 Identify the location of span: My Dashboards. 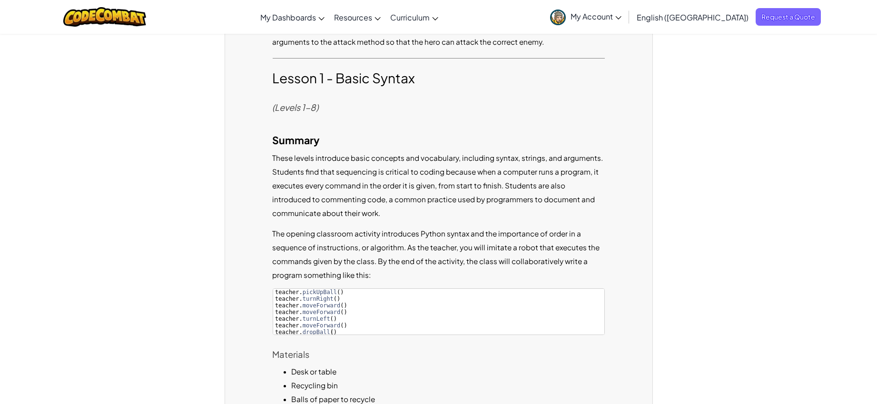
(288, 17).